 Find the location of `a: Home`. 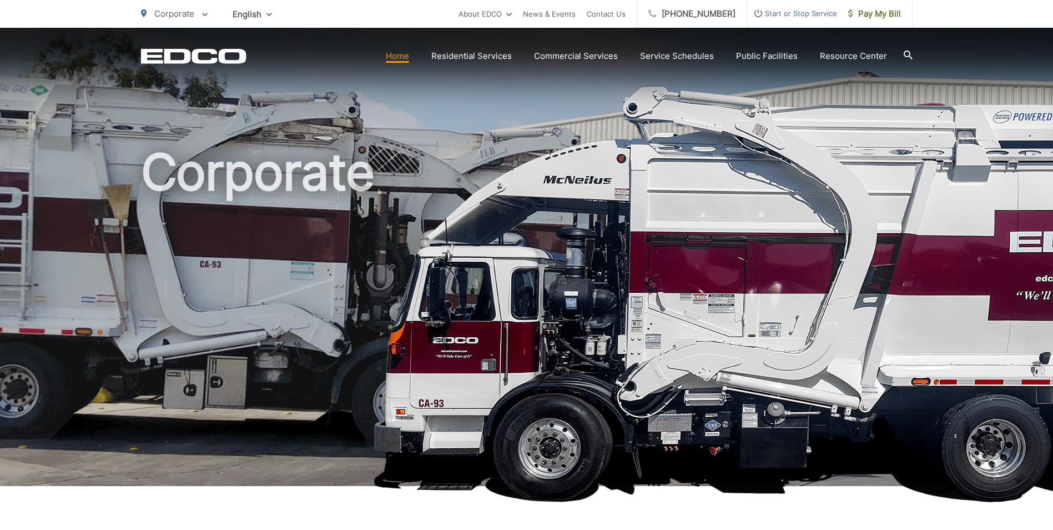

a: Home is located at coordinates (398, 56).